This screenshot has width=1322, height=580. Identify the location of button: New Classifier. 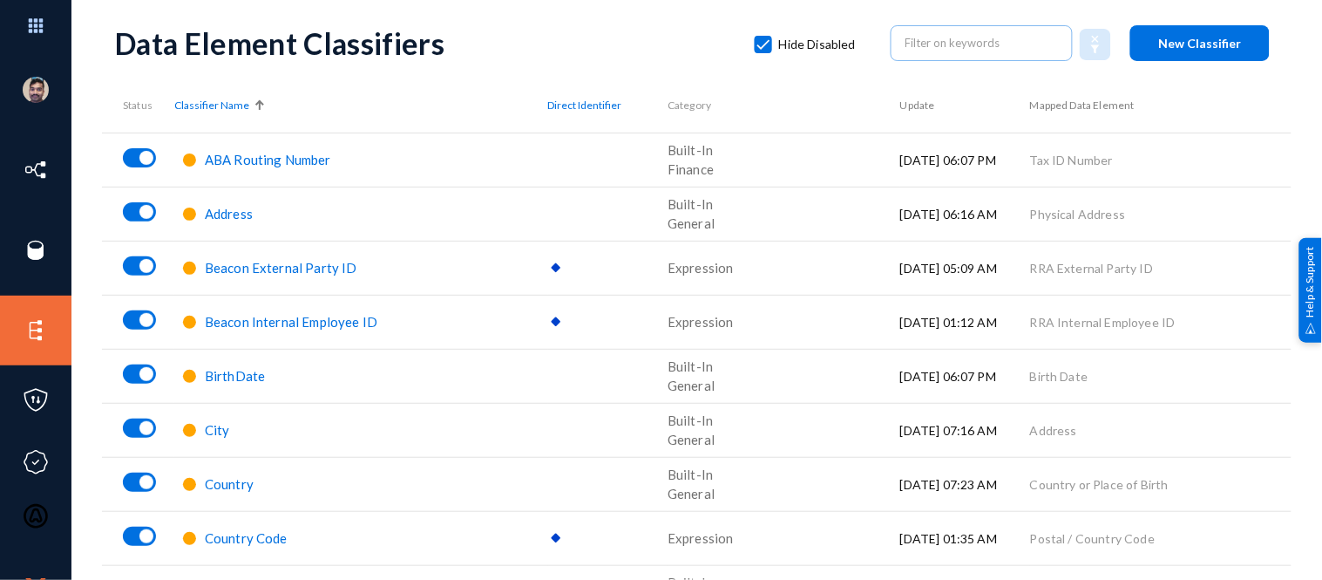
(1200, 43).